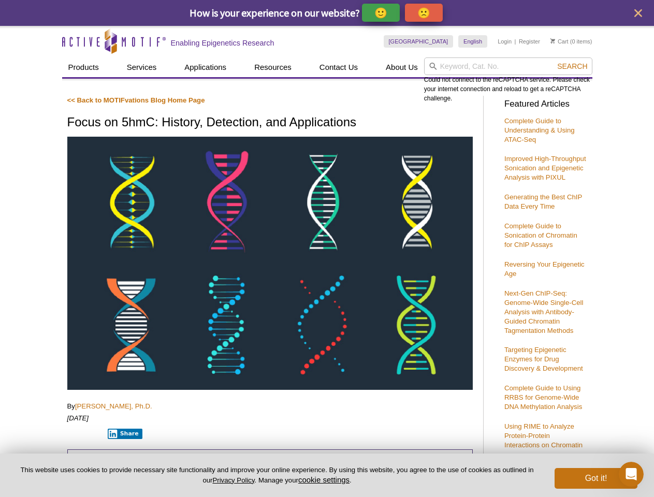  Describe the element at coordinates (508, 66) in the screenshot. I see `input: Keyword, Cat. No.` at that location.